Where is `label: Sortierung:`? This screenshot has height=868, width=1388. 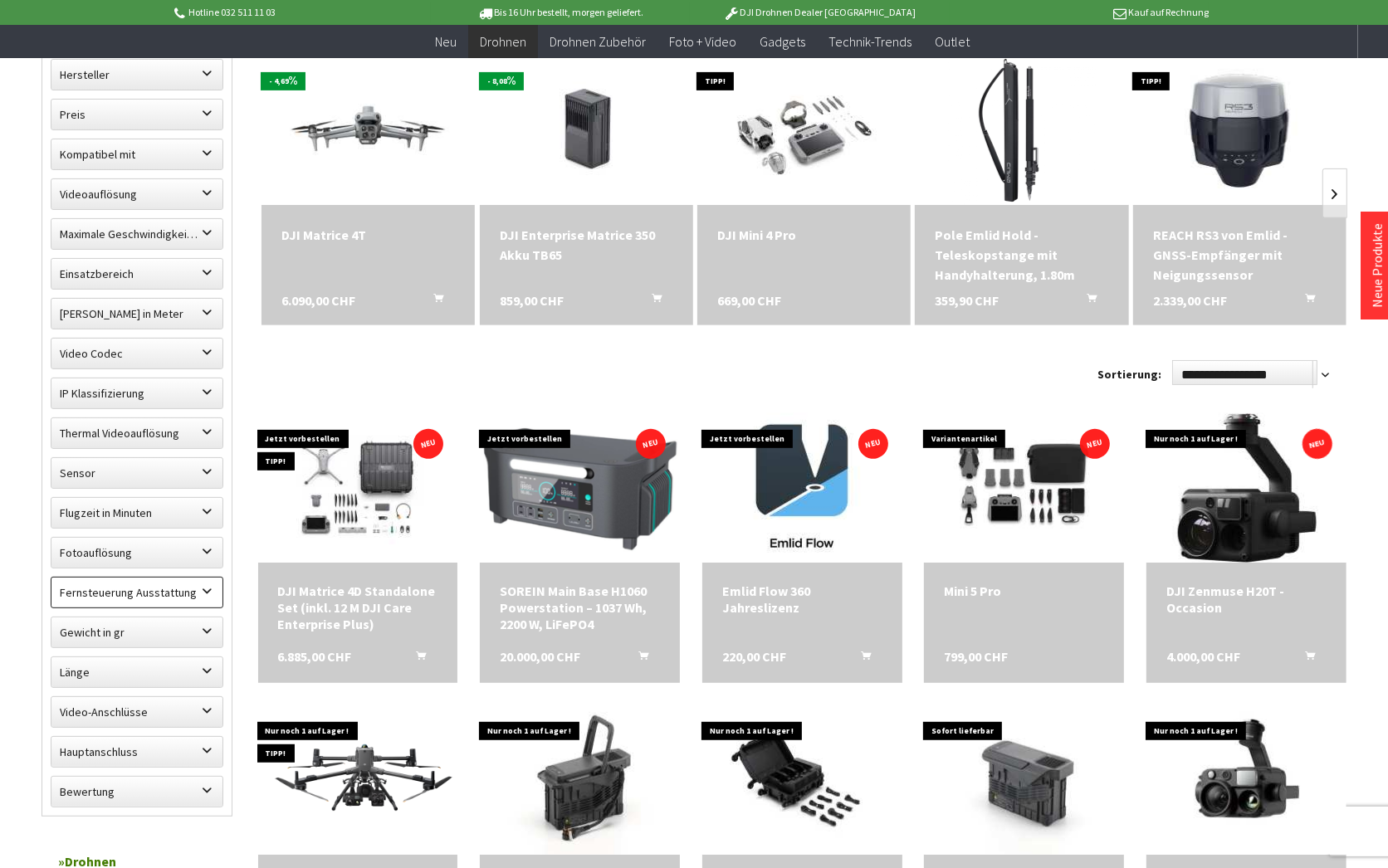
label: Sortierung: is located at coordinates (1129, 375).